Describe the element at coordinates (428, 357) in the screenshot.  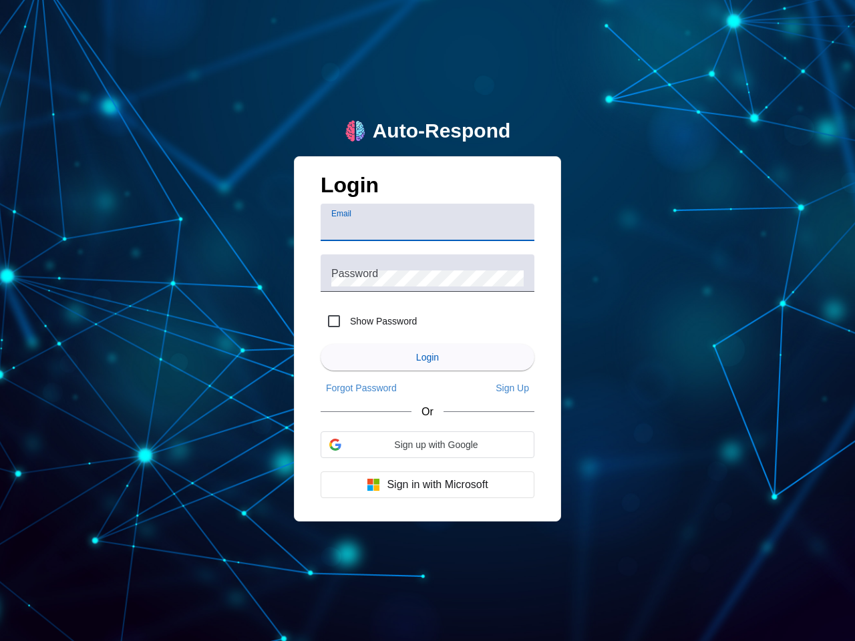
I see `button: Login` at that location.